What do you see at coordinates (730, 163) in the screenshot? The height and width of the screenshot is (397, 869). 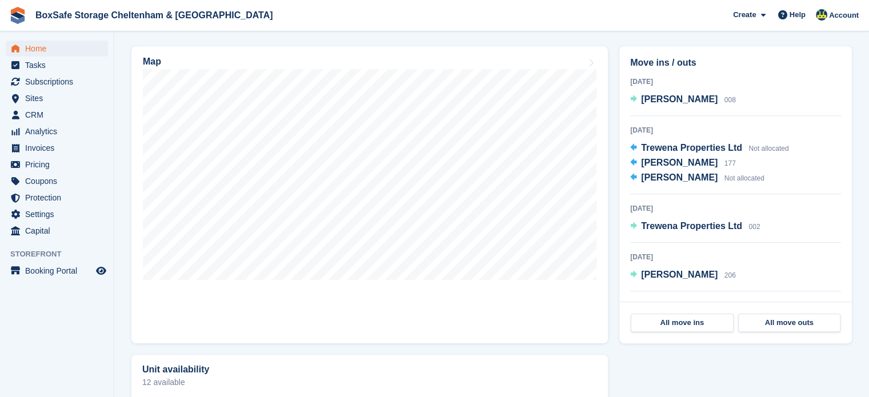 I see `span: 177` at bounding box center [730, 163].